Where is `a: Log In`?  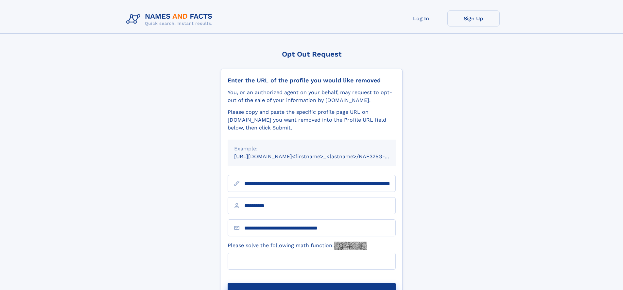
a: Log In is located at coordinates (421, 18).